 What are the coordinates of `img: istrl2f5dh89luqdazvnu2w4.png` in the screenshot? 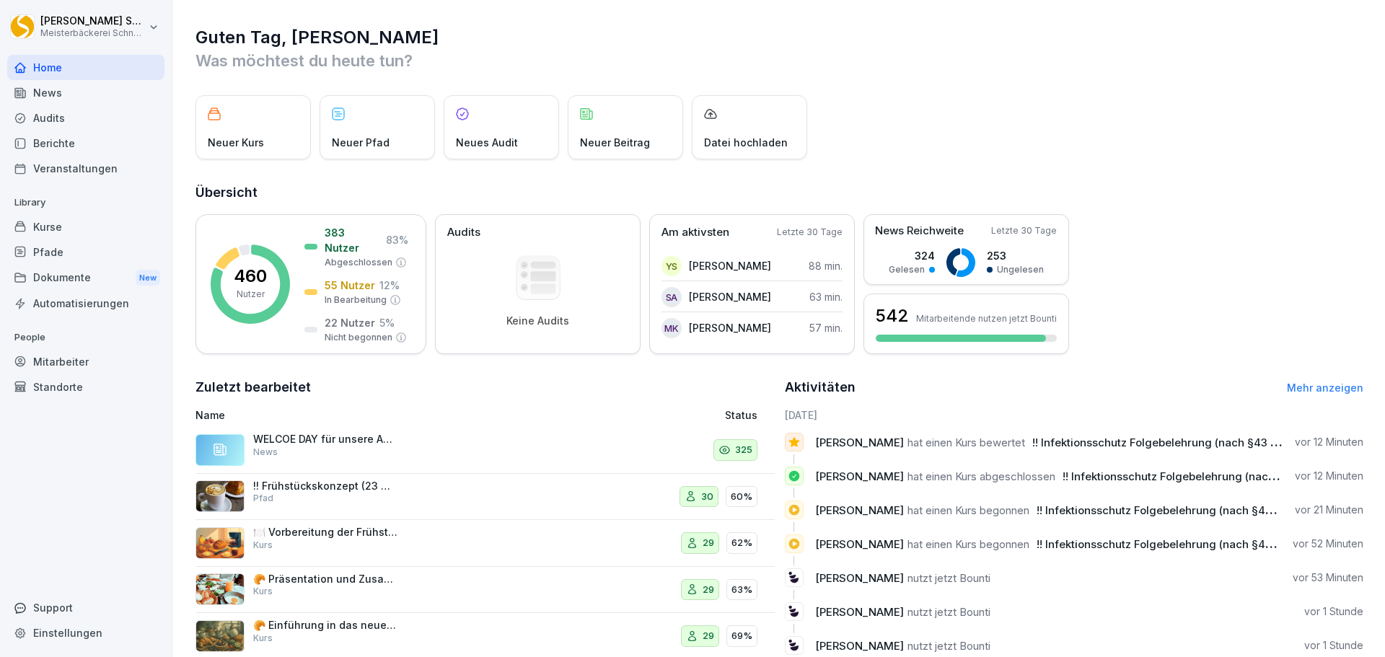 It's located at (220, 543).